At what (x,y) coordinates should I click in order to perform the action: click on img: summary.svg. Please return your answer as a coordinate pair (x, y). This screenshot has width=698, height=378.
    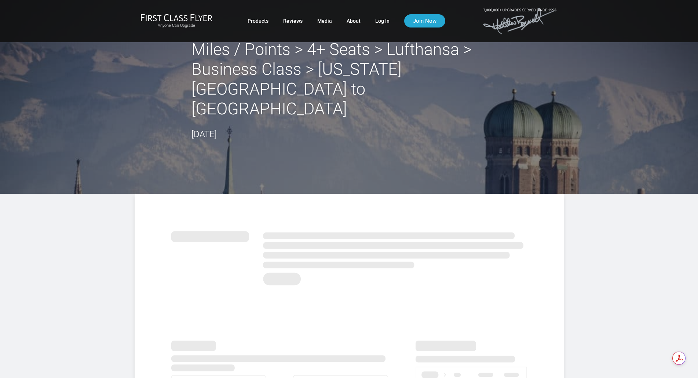
    Looking at the image, I should click on (349, 256).